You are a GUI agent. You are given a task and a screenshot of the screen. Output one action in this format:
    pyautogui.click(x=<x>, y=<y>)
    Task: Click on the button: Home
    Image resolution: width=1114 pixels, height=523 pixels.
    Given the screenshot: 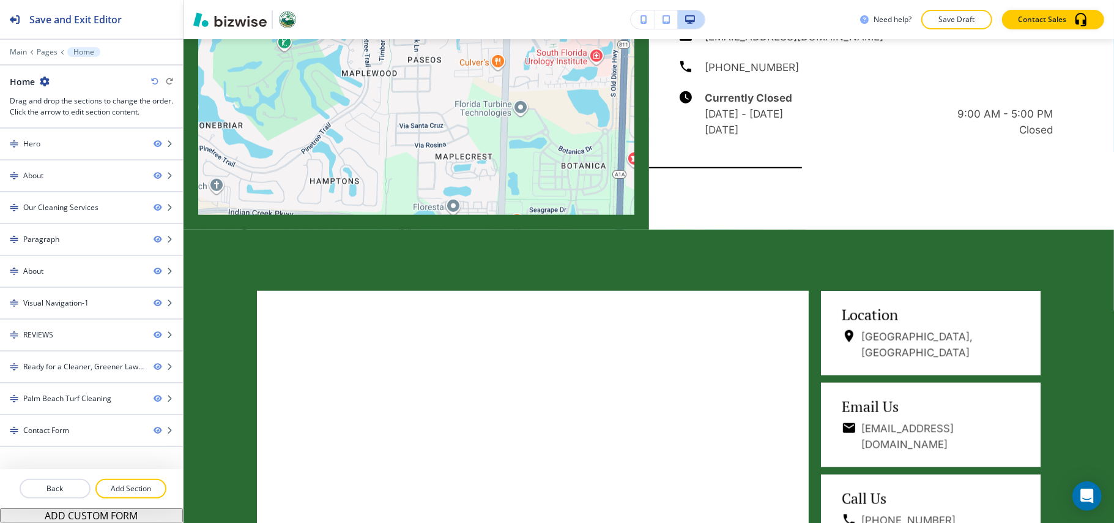 What is the action you would take?
    pyautogui.click(x=84, y=52)
    